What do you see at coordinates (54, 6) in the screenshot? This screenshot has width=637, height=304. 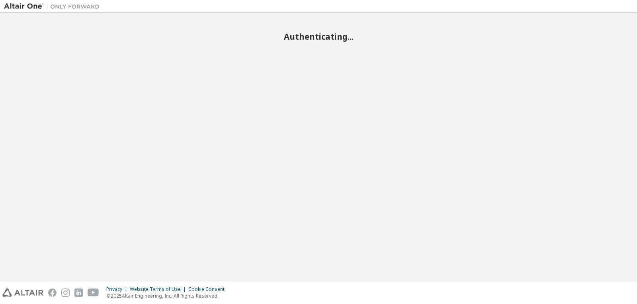 I see `img: Altair One` at bounding box center [54, 6].